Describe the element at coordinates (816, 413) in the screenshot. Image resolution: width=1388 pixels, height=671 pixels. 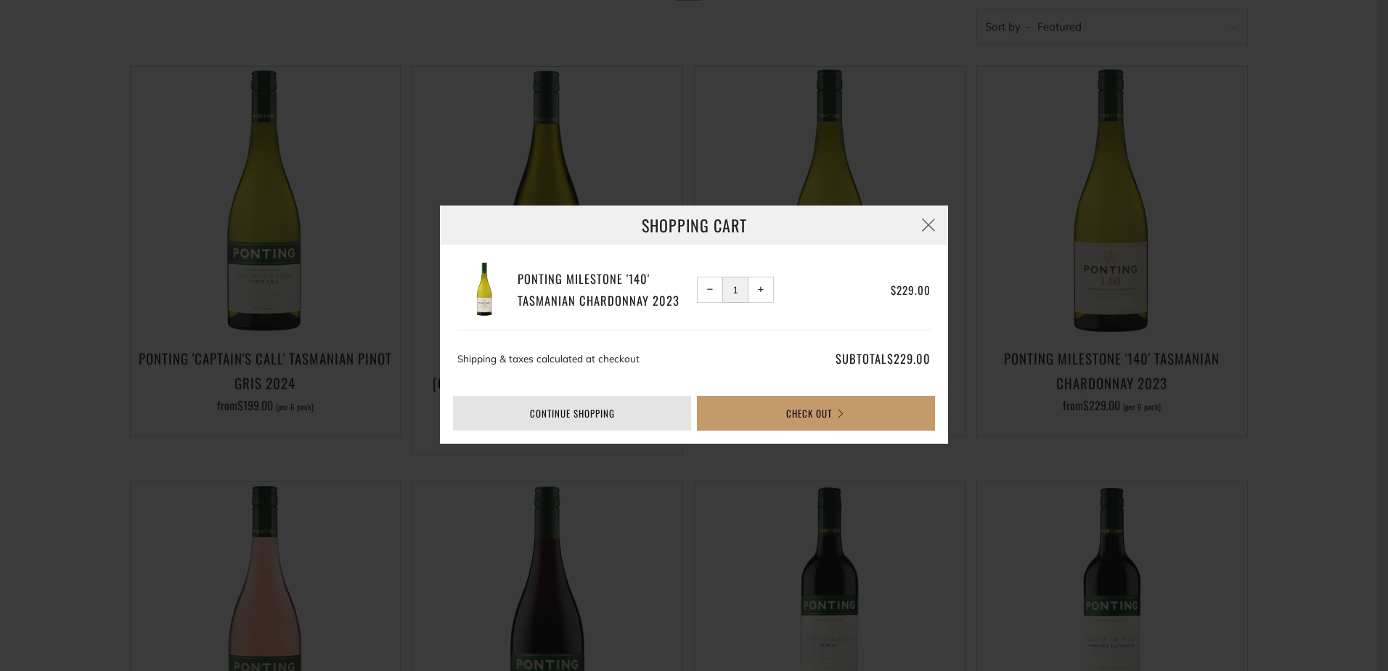
I see `button: Check Out` at that location.